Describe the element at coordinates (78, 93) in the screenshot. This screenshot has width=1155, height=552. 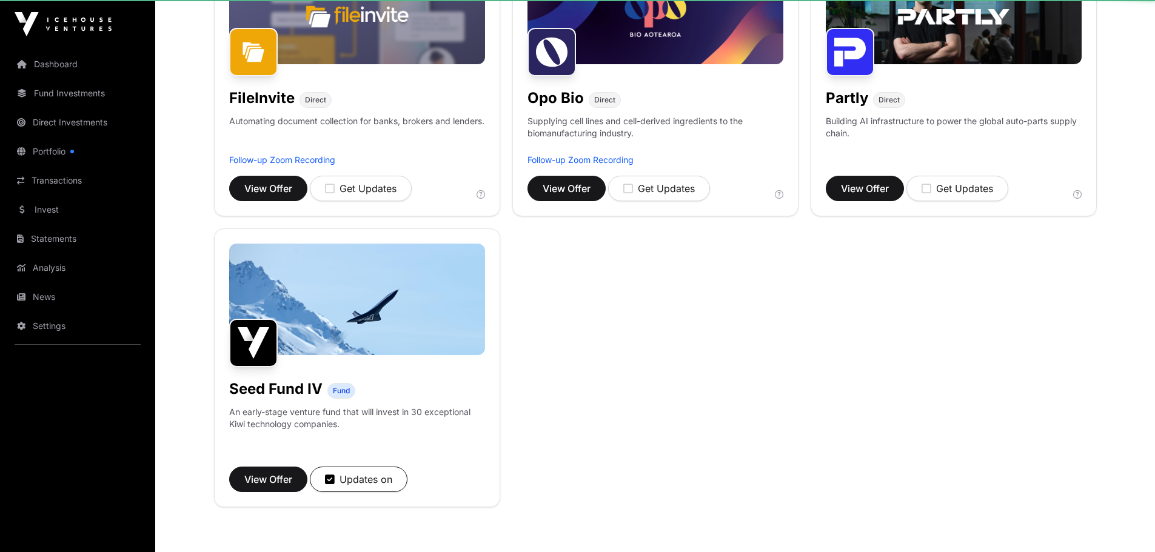
I see `a: Fund Investments` at that location.